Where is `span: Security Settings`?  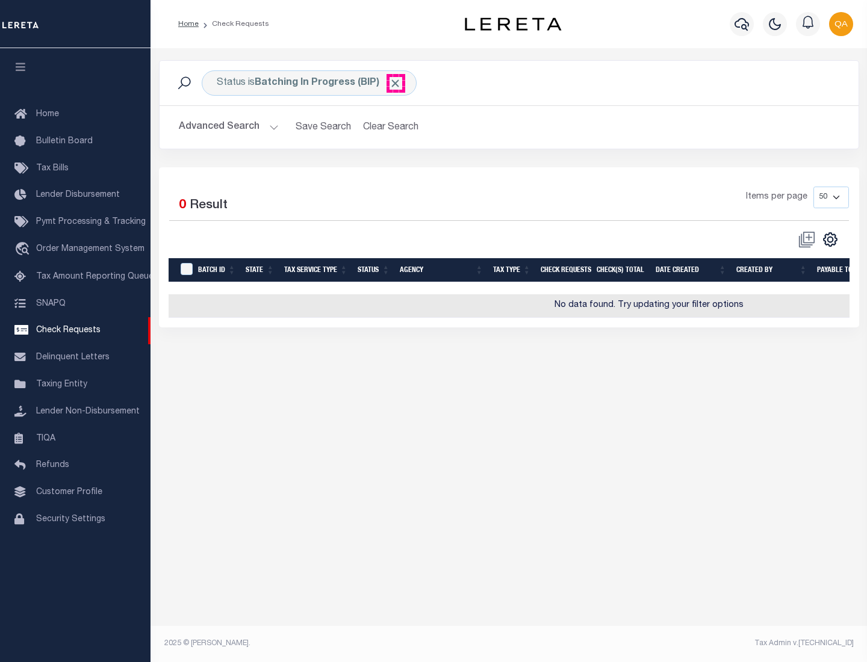
span: Security Settings is located at coordinates (70, 519).